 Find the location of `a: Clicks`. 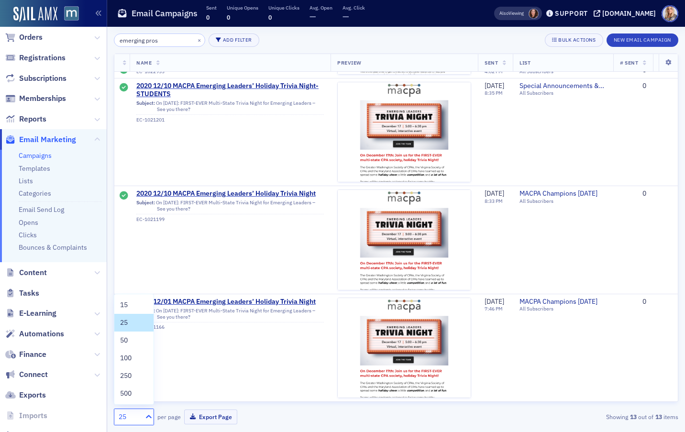

a: Clicks is located at coordinates (28, 235).